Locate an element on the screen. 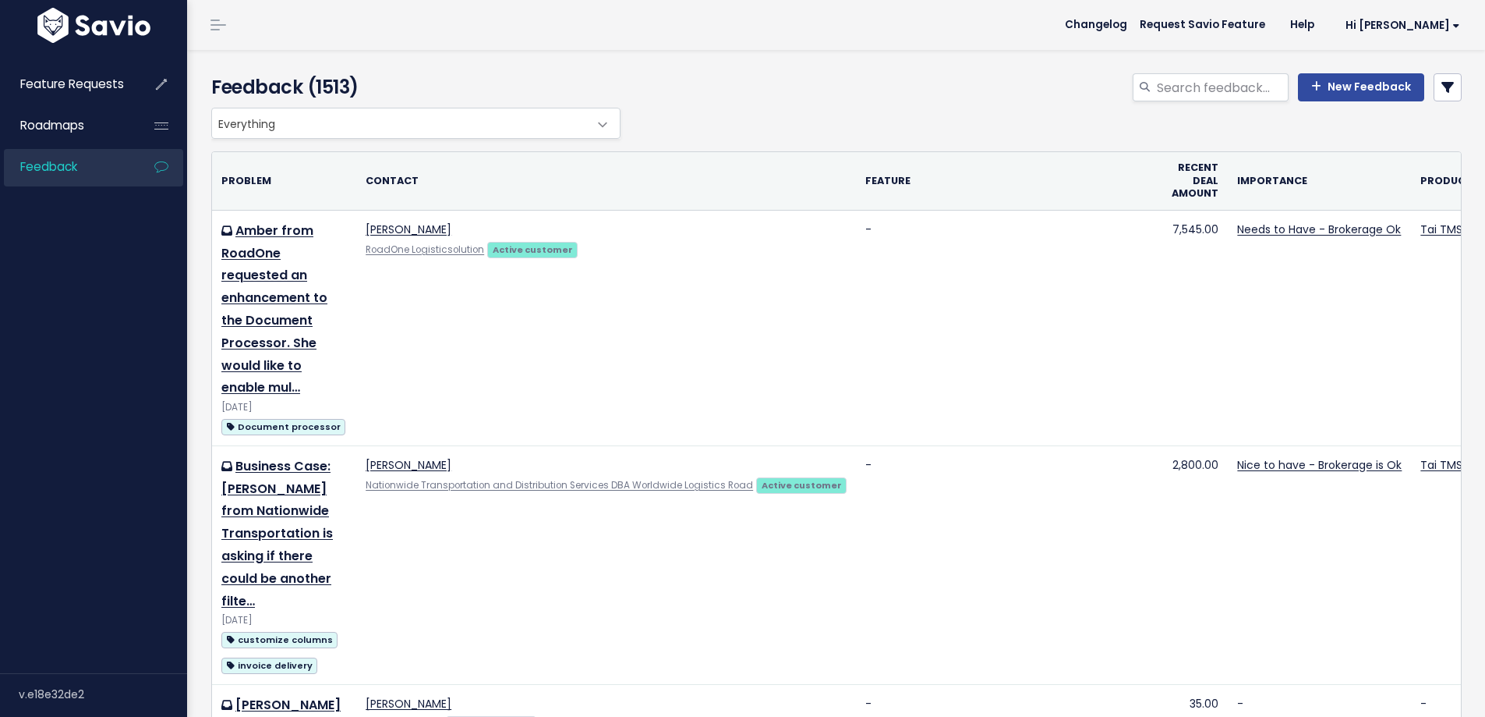  th: Recent deal amount is located at coordinates (1195, 181).